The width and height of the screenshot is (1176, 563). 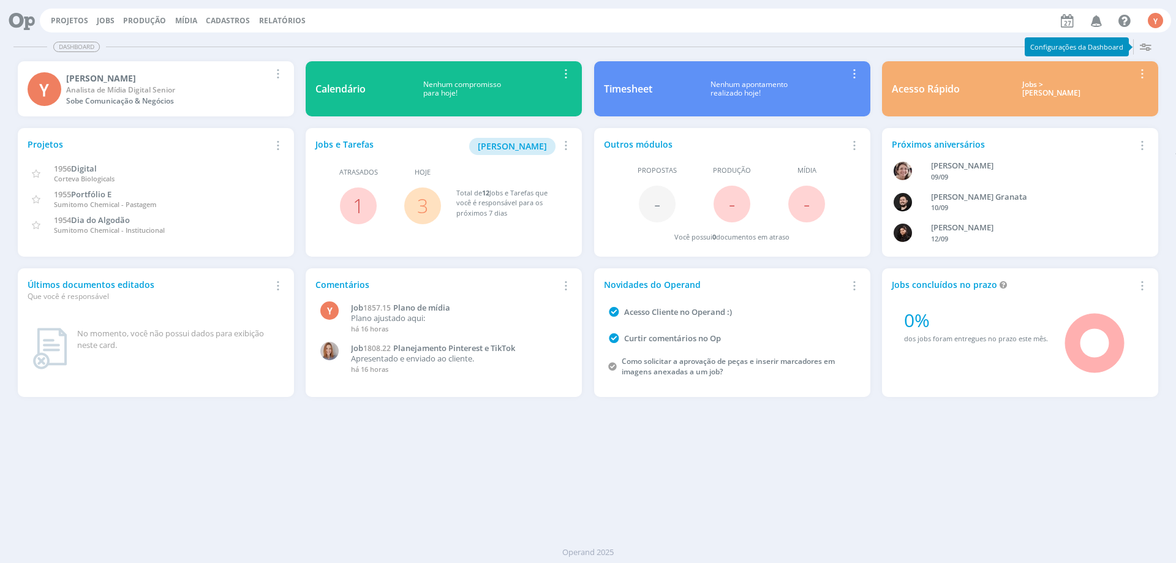 What do you see at coordinates (939, 207) in the screenshot?
I see `span: 10/09` at bounding box center [939, 207].